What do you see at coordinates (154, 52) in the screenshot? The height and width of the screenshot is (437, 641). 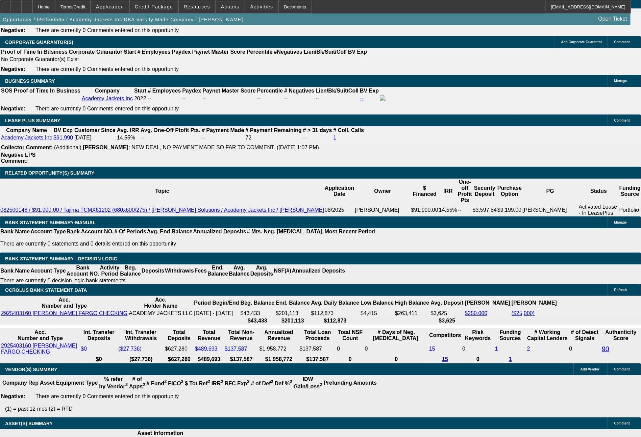 I see `b: # Employees` at bounding box center [154, 52].